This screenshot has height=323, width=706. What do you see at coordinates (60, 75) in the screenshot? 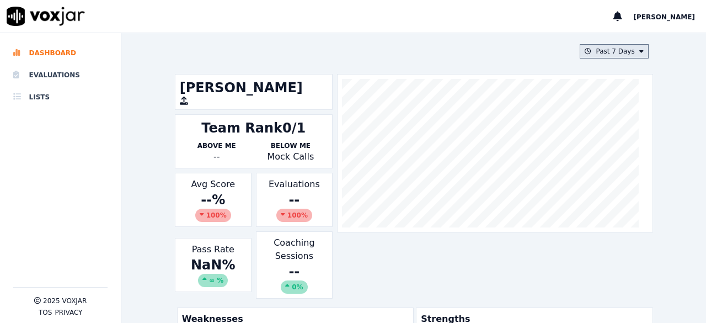
I see `li: Evaluations` at bounding box center [60, 75].